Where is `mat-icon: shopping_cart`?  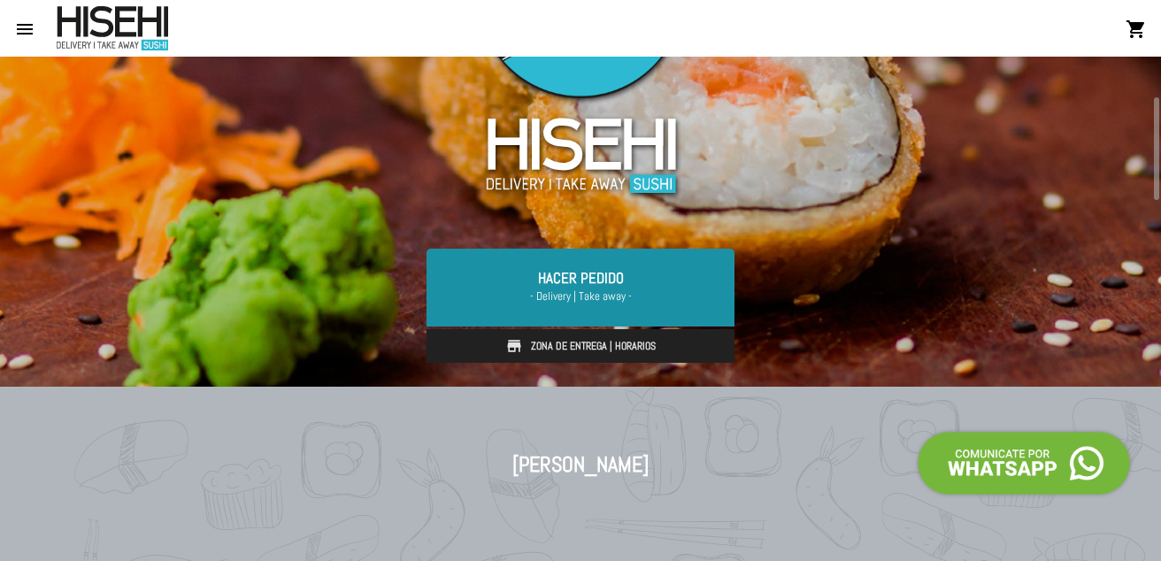 mat-icon: shopping_cart is located at coordinates (1136, 29).